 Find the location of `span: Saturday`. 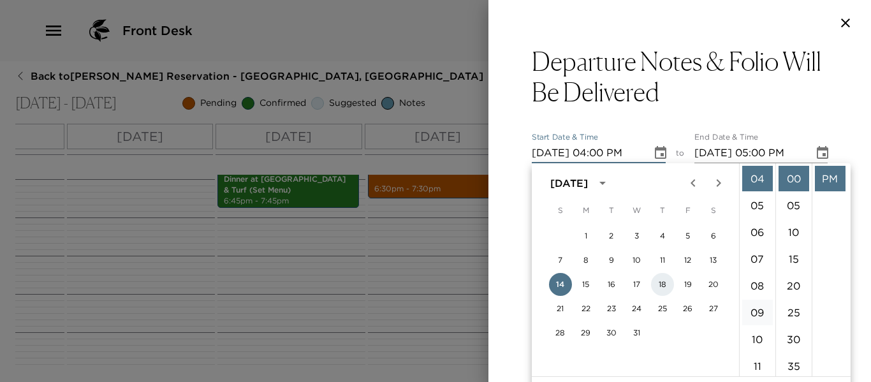

span: Saturday is located at coordinates (713, 210).